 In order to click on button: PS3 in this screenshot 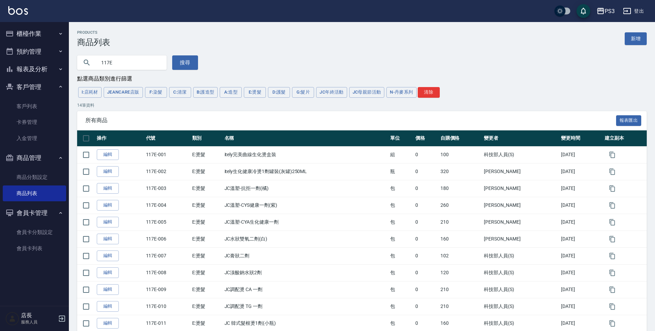, I will do `click(605, 11)`.